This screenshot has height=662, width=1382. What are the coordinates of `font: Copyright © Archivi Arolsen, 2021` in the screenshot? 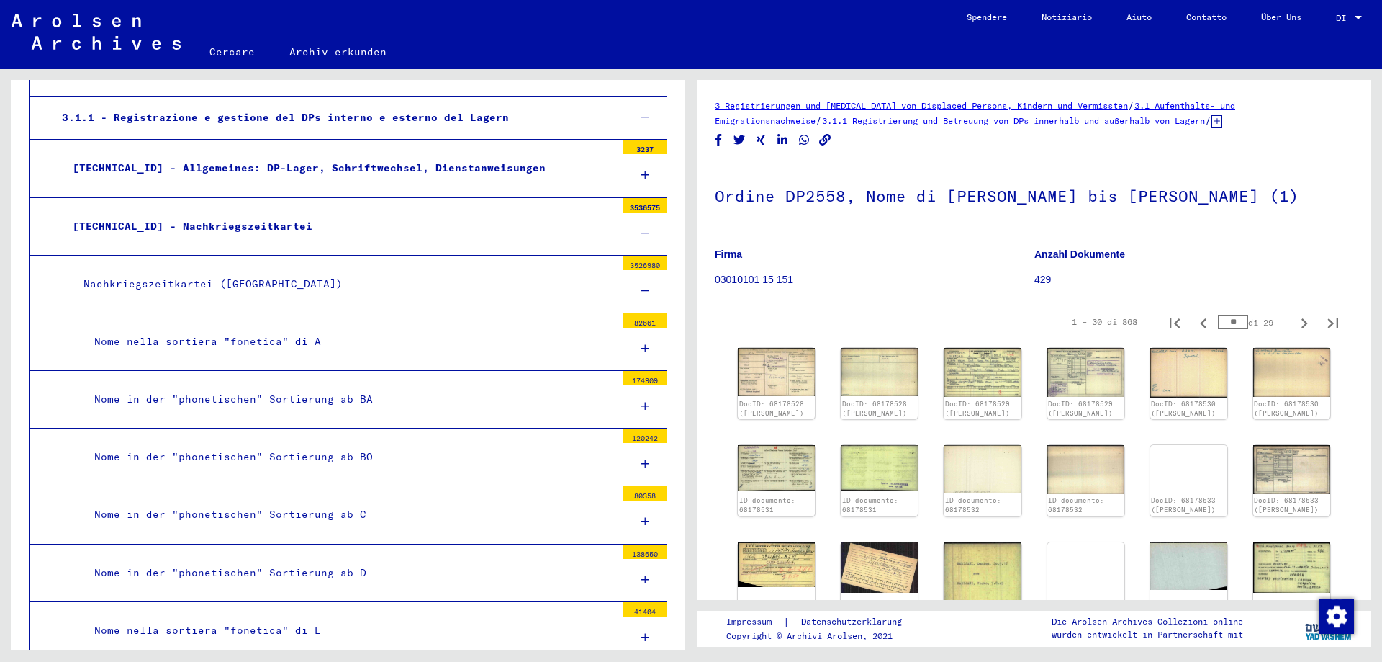 It's located at (809, 635).